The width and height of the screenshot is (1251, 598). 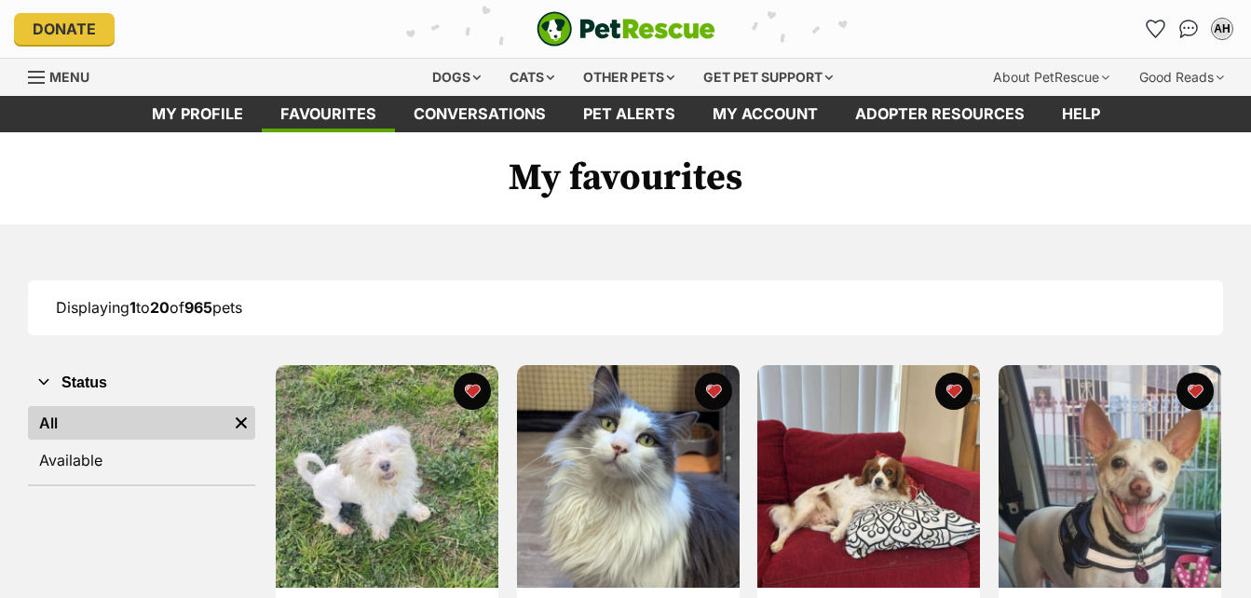 I want to click on button: Status, so click(x=142, y=383).